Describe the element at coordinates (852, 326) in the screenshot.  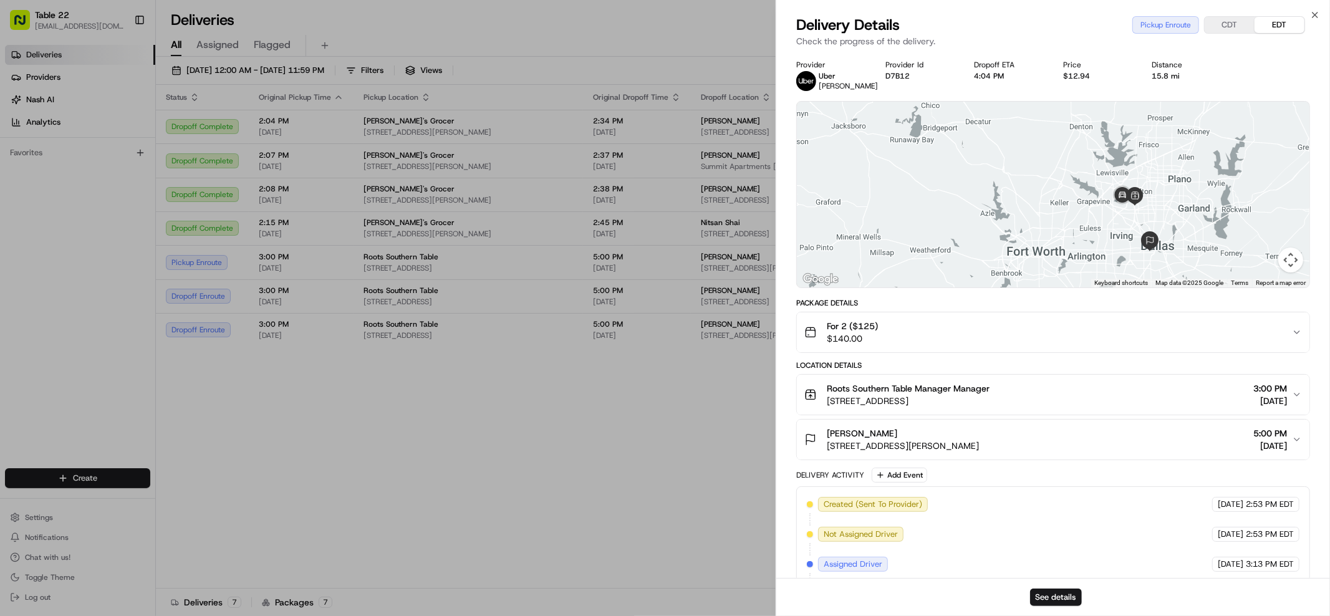
I see `span: For 2 ($125)` at that location.